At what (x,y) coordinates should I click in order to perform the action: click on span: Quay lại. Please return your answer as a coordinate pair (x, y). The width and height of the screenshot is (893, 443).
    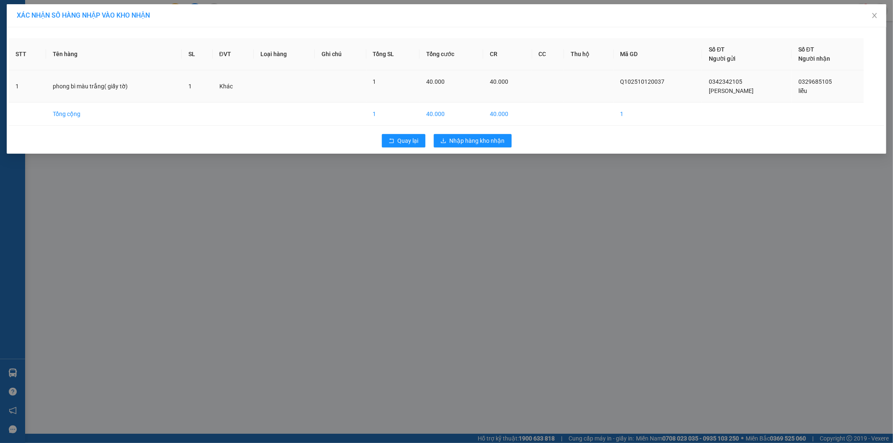
    Looking at the image, I should click on (408, 141).